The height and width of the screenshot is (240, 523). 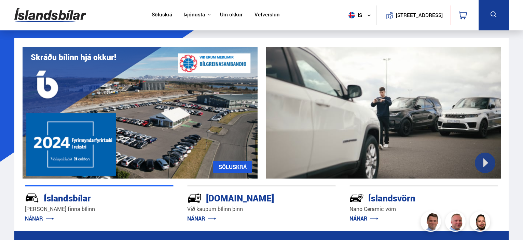 What do you see at coordinates (233, 167) in the screenshot?
I see `a: SÖLUSKRÁ` at bounding box center [233, 167].